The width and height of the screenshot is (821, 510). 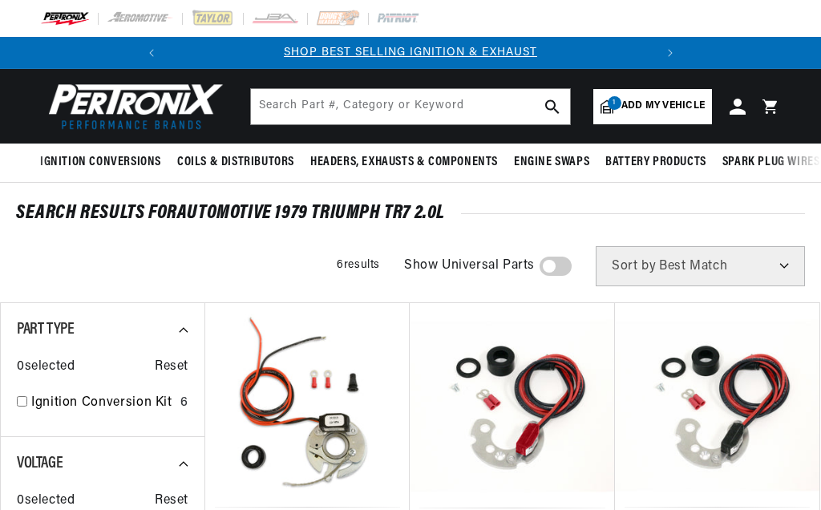 What do you see at coordinates (404, 162) in the screenshot?
I see `span: Headers, Exhausts & Components` at bounding box center [404, 162].